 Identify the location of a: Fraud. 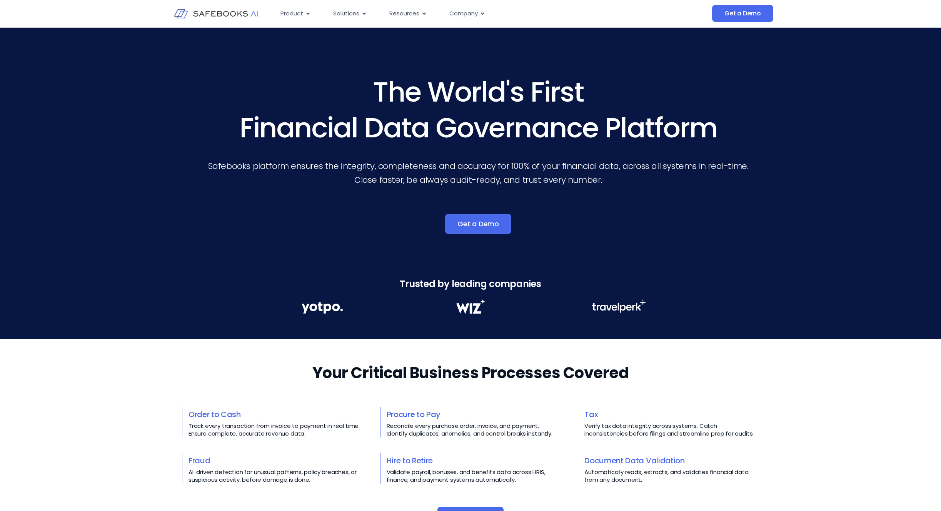
(199, 460).